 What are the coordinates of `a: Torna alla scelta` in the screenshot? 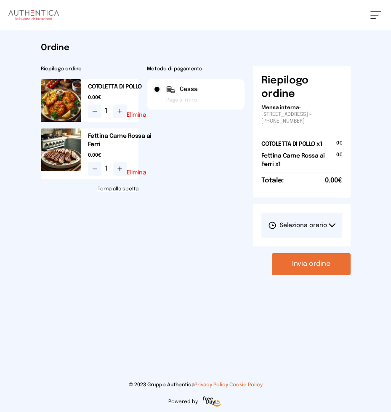 It's located at (90, 189).